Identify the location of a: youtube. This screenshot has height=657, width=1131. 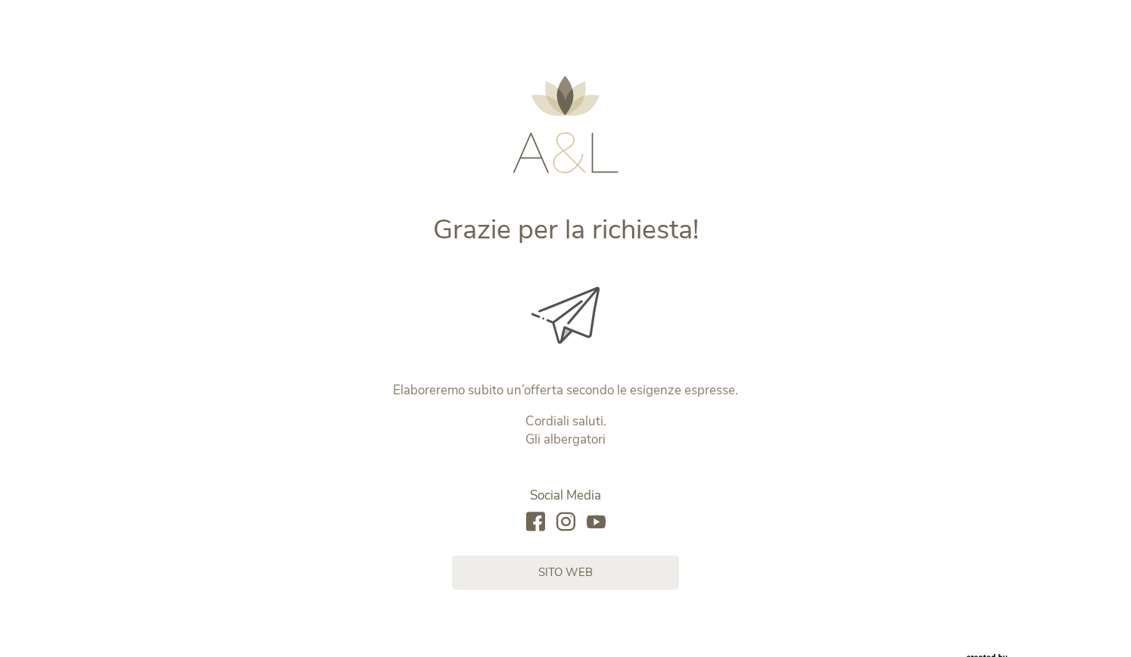
(596, 522).